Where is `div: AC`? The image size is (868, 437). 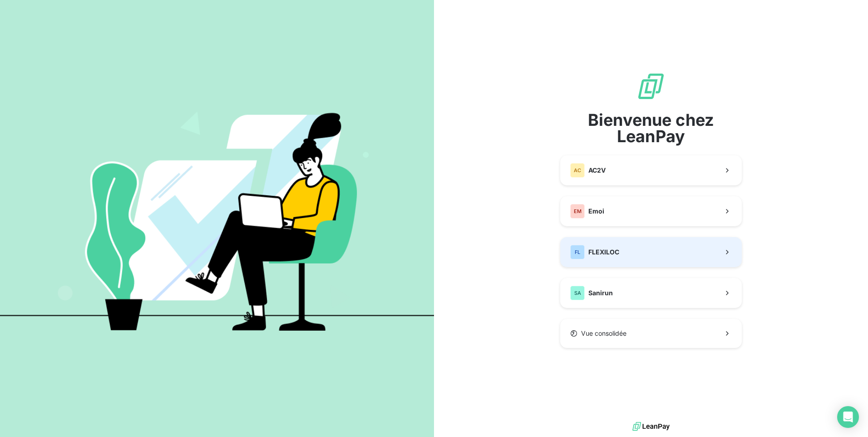
div: AC is located at coordinates (578, 170).